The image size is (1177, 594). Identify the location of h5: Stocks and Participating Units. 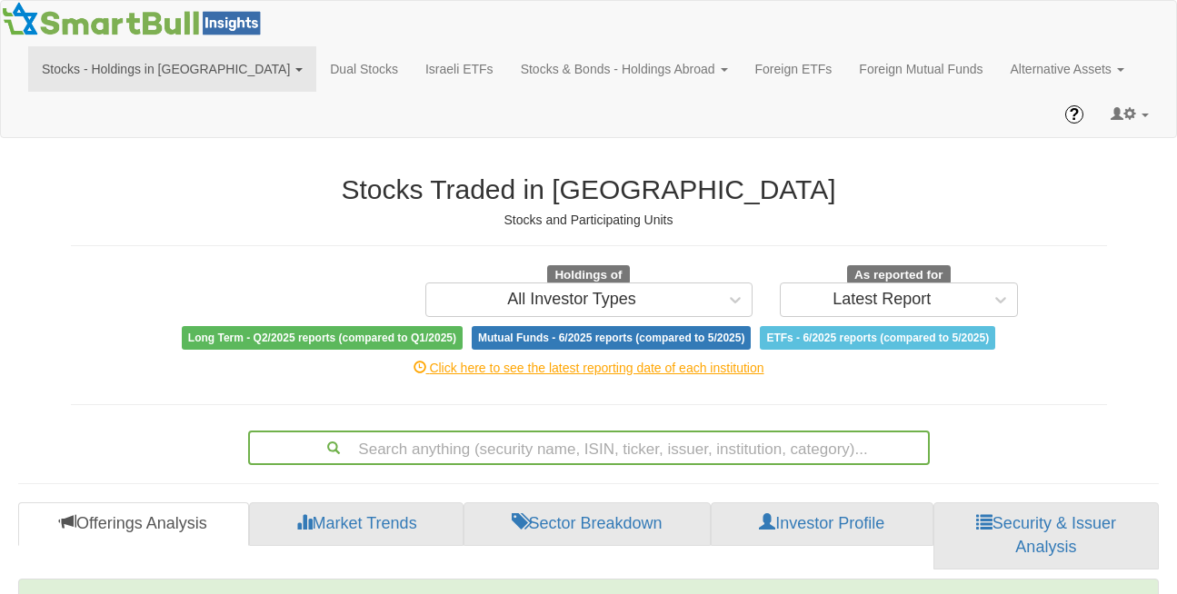
(589, 220).